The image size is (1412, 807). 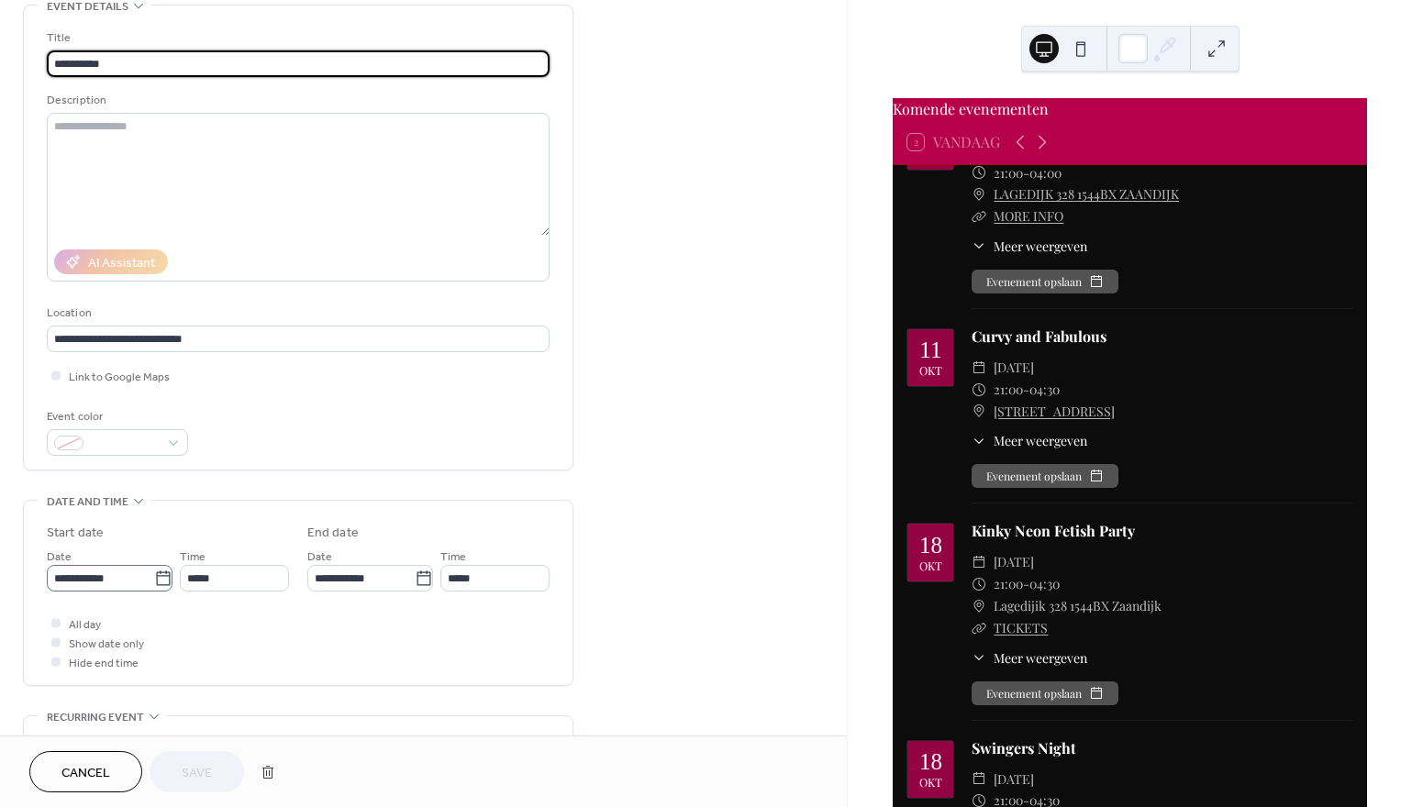 What do you see at coordinates (104, 663) in the screenshot?
I see `span: Hide end time` at bounding box center [104, 663].